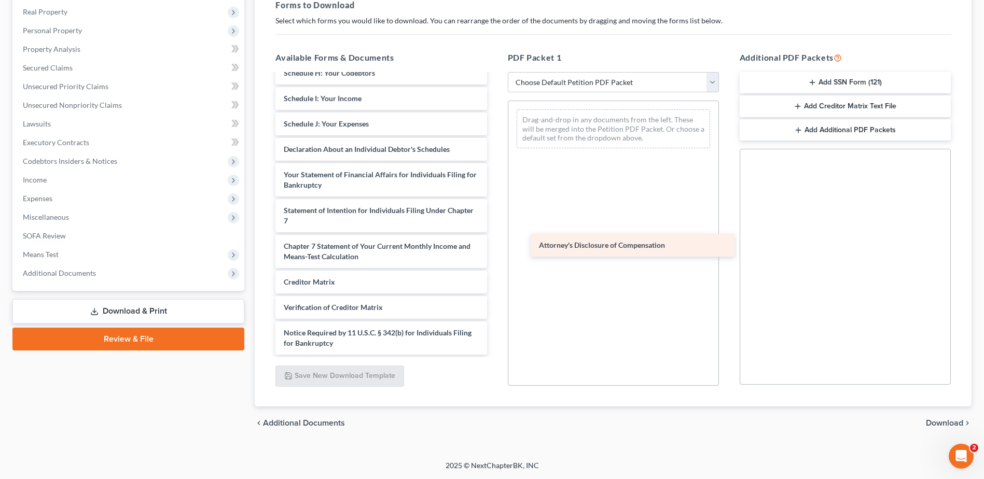 This screenshot has height=479, width=984. Describe the element at coordinates (129, 68) in the screenshot. I see `a: Secured Claims` at that location.